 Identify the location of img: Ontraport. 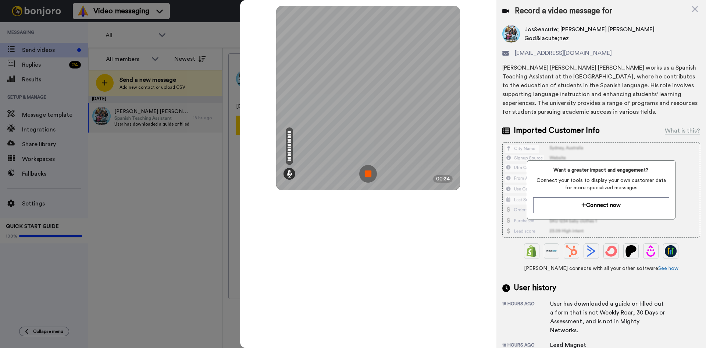
(552, 251).